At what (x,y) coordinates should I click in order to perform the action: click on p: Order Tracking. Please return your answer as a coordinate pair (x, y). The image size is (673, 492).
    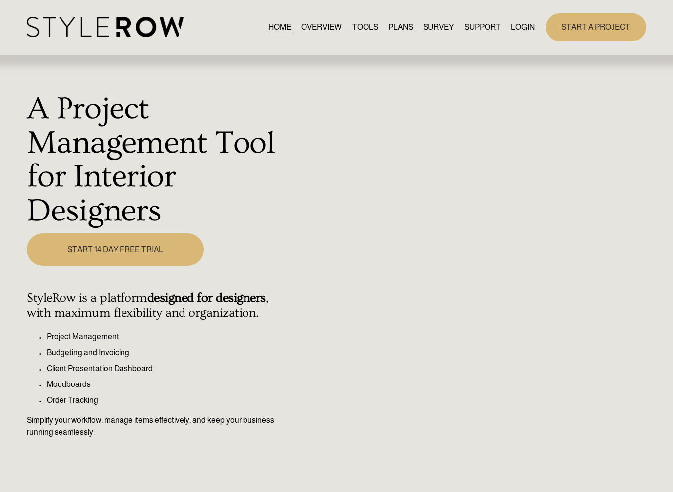
    Looking at the image, I should click on (164, 401).